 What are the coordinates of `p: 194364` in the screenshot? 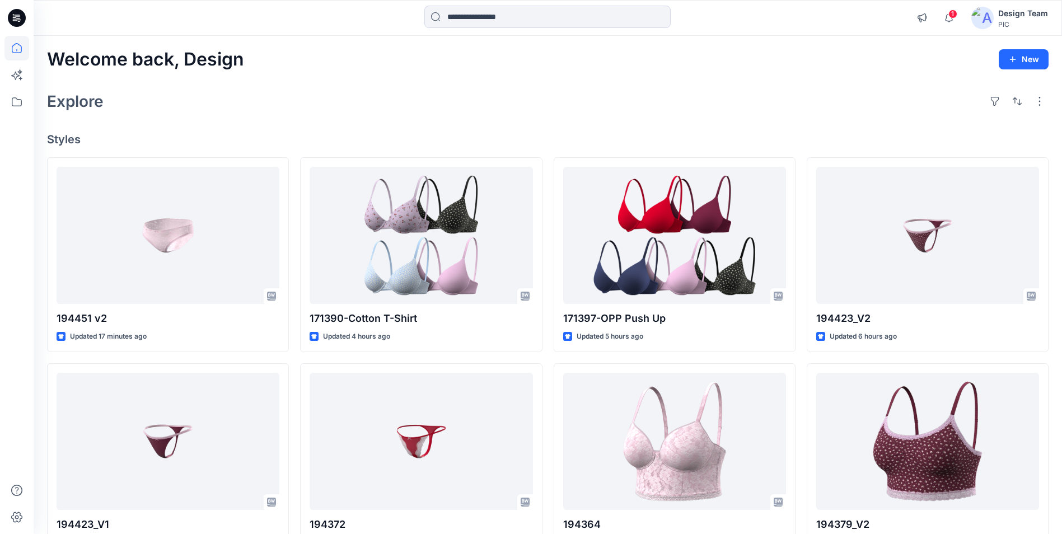 It's located at (675, 525).